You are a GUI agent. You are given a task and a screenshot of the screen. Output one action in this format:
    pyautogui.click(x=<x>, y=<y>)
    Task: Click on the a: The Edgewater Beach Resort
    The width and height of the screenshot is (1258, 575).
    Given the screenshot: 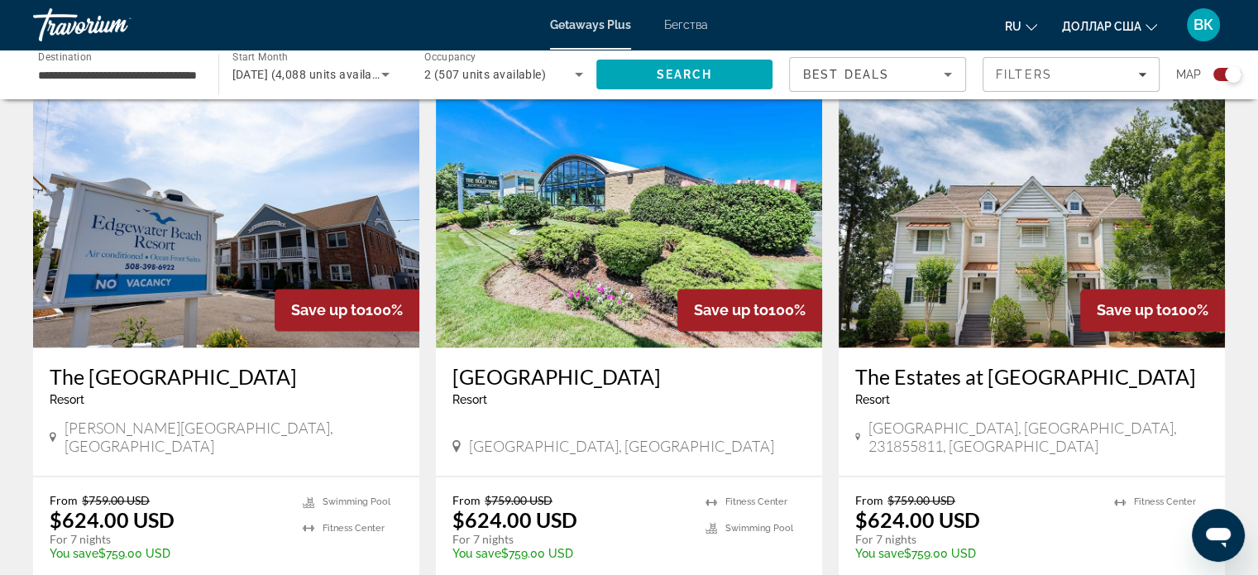 What is the action you would take?
    pyautogui.click(x=226, y=215)
    